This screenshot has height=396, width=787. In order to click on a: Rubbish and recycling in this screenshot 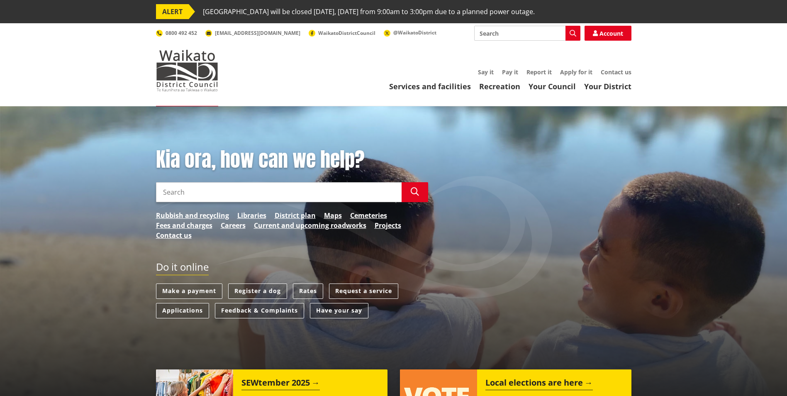, I will do `click(193, 215)`.